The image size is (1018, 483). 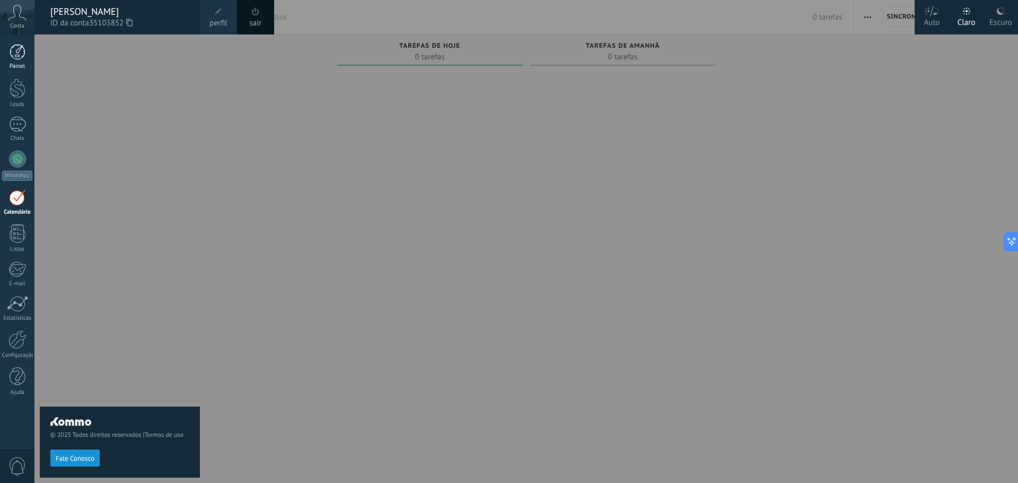 What do you see at coordinates (17, 355) in the screenshot?
I see `div: Configurações` at bounding box center [17, 355].